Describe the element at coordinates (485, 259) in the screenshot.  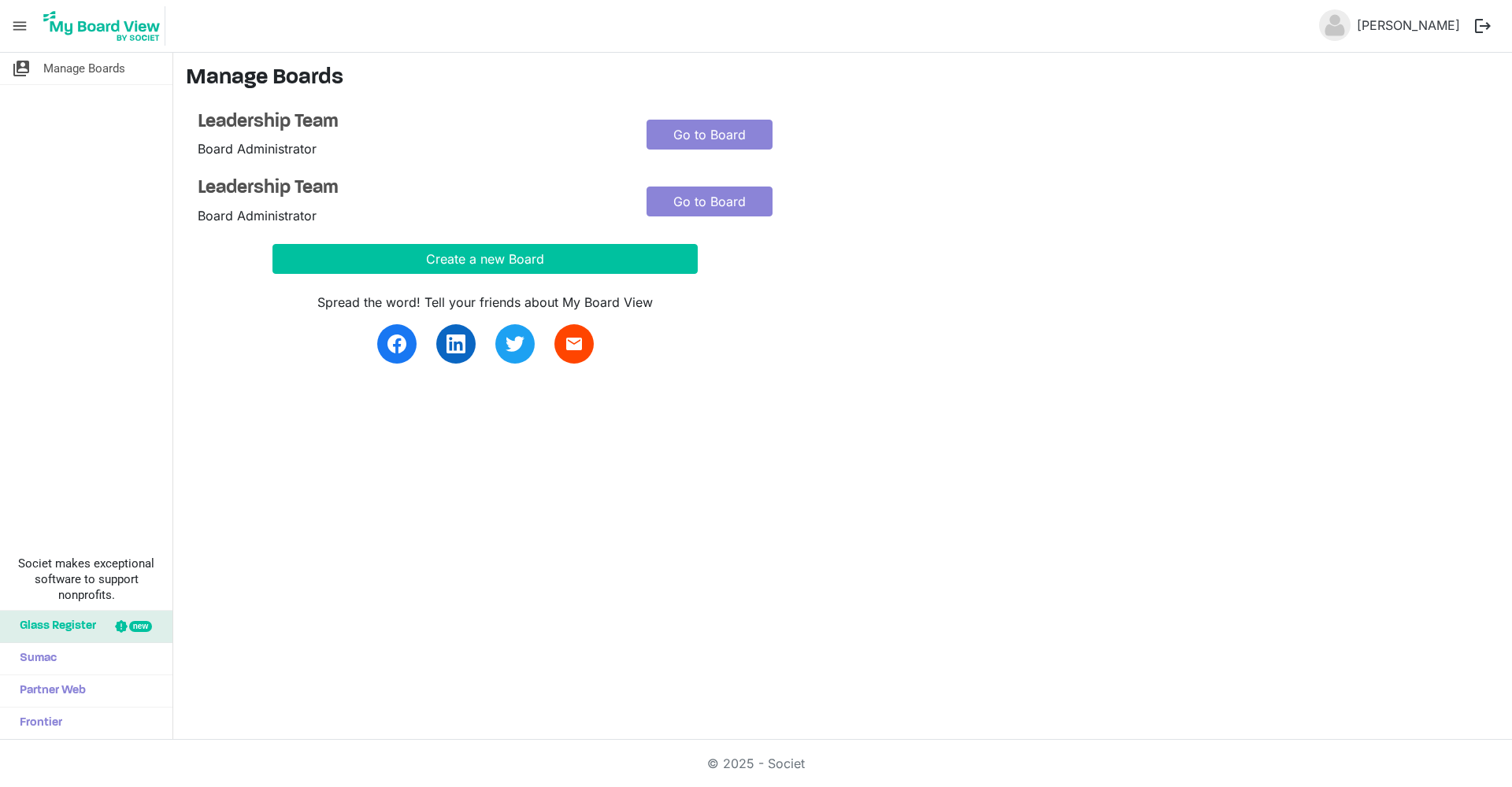
I see `button: Create a new Board` at that location.